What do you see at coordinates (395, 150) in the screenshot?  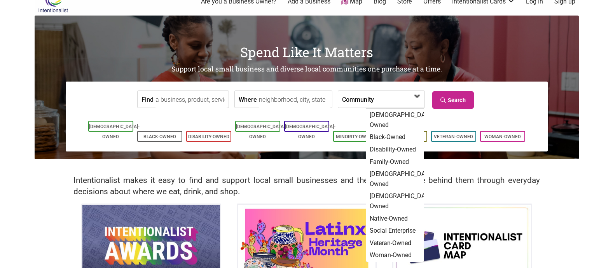 I see `div: Disability-Owned` at bounding box center [395, 150].